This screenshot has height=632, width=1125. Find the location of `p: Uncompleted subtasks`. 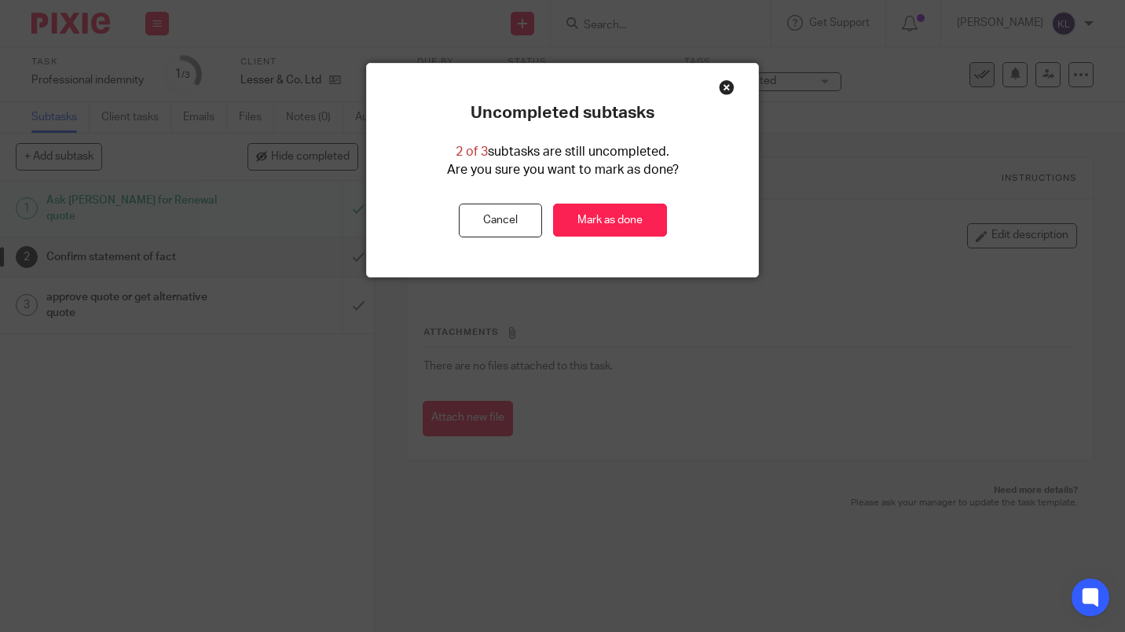

p: Uncompleted subtasks is located at coordinates (562, 113).